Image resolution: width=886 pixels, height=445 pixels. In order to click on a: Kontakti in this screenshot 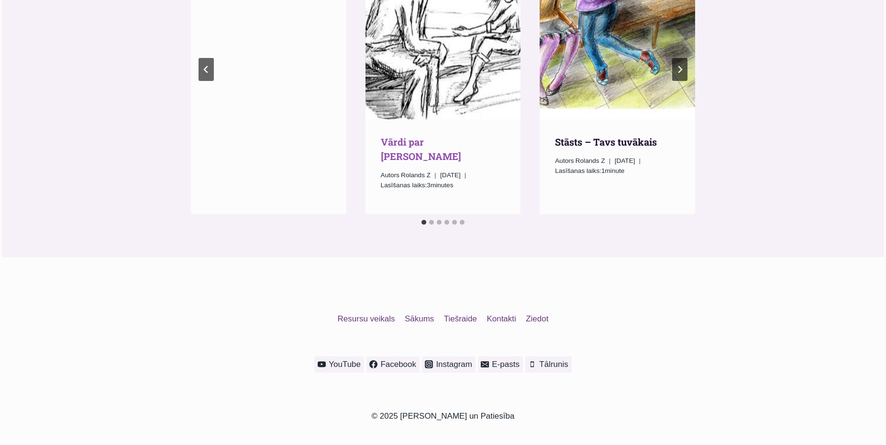, I will do `click(501, 318)`.